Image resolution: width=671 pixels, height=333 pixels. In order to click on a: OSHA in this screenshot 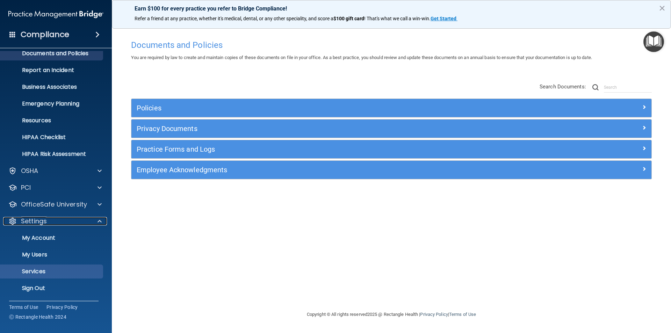, I will do `click(55, 171)`.